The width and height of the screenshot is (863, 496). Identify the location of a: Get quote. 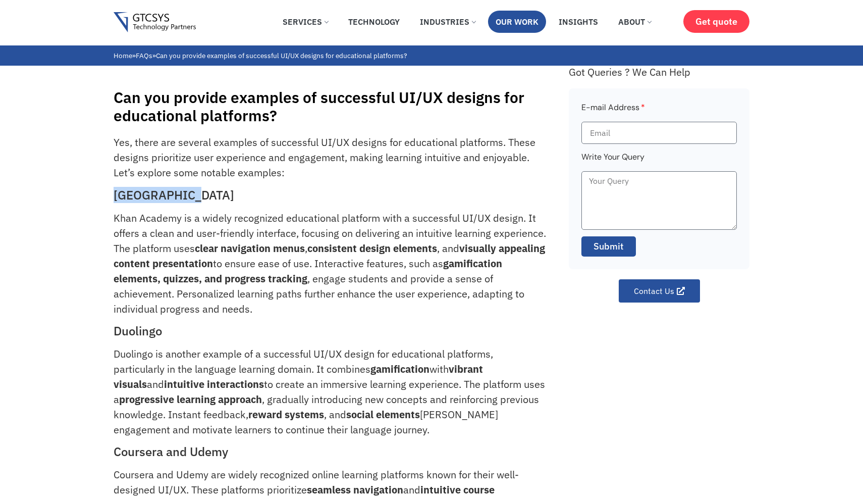
(716, 21).